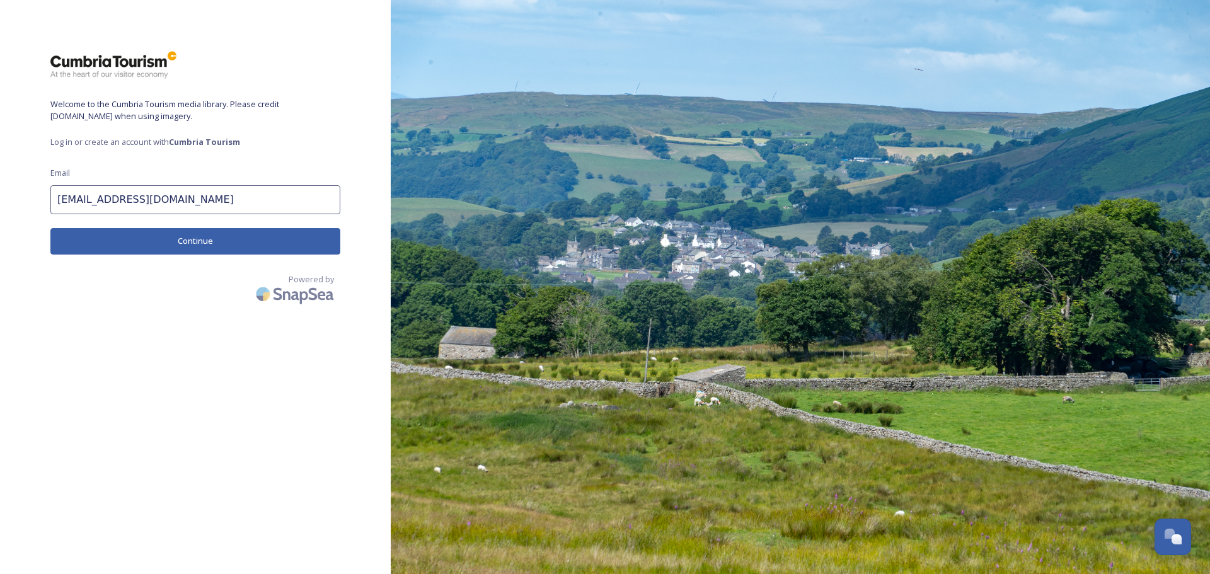  What do you see at coordinates (195, 200) in the screenshot?
I see `input: john.doe@snapsea.io` at bounding box center [195, 200].